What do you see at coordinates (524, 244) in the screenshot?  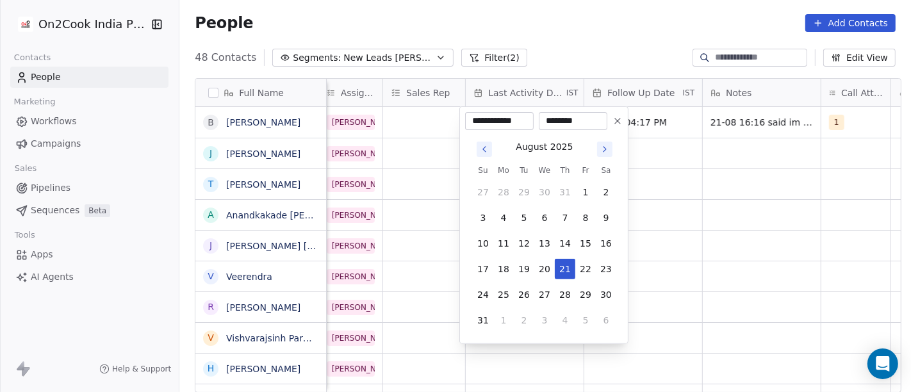 I see `button: 12` at bounding box center [524, 244].